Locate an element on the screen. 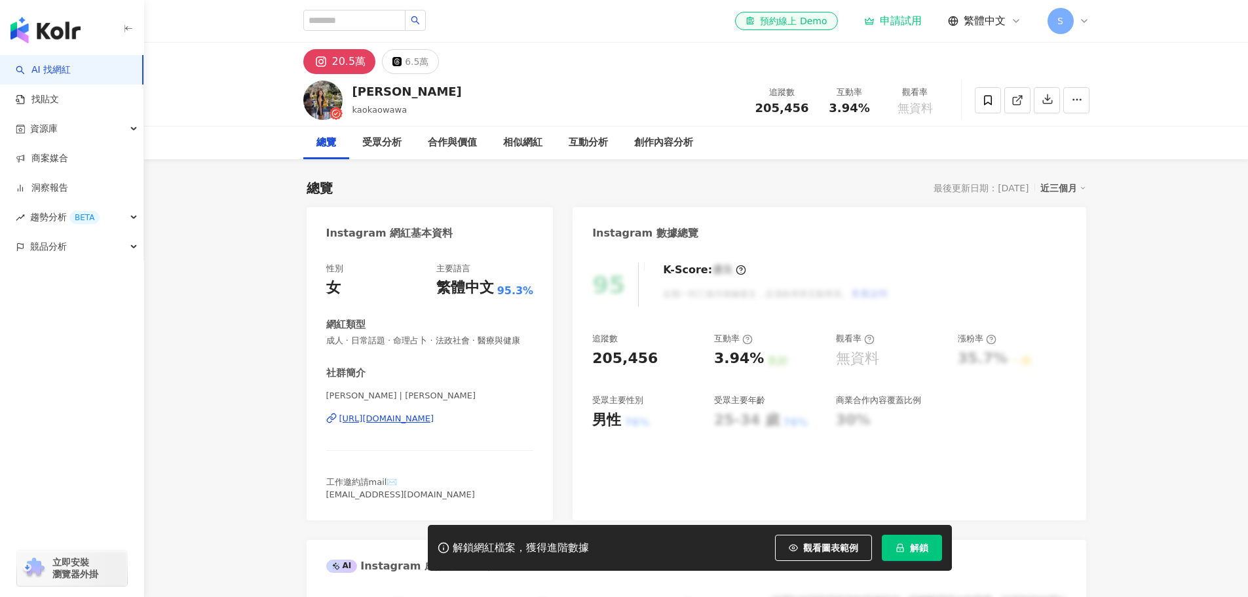 This screenshot has width=1248, height=597. div: 預約線上 Demo is located at coordinates (786, 21).